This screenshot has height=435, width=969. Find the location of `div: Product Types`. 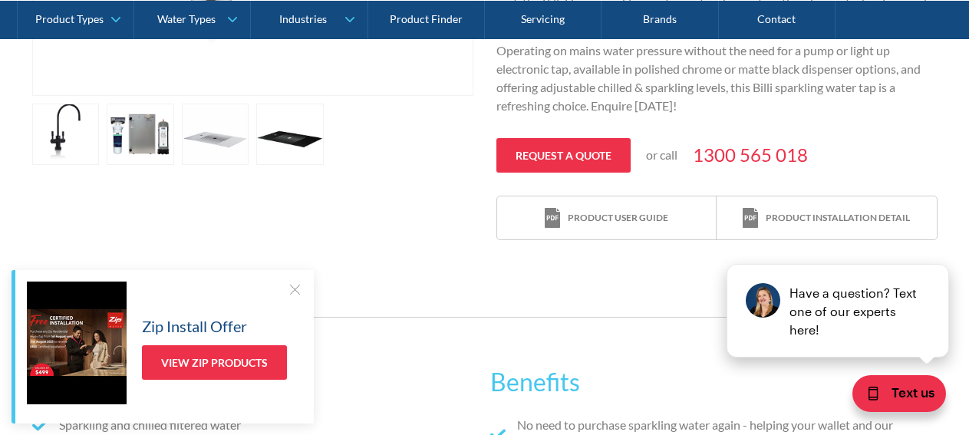

div: Product Types is located at coordinates (69, 18).